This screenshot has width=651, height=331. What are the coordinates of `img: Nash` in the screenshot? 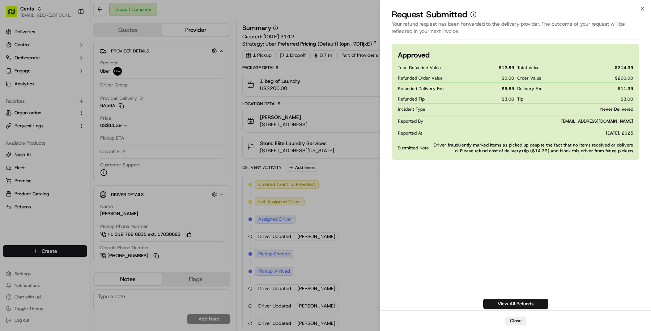 It's located at (14, 14).